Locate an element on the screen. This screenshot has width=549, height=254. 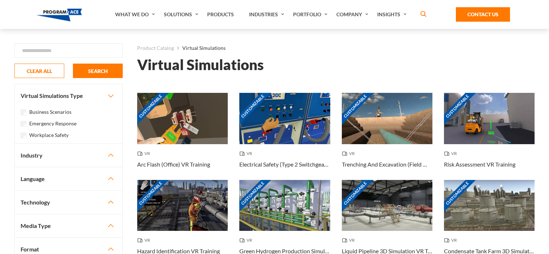
a: Customizable Thumbnail - Trenching And Excavation (Field Work) VR Training VR Trenching And Excav... is located at coordinates (387, 136).